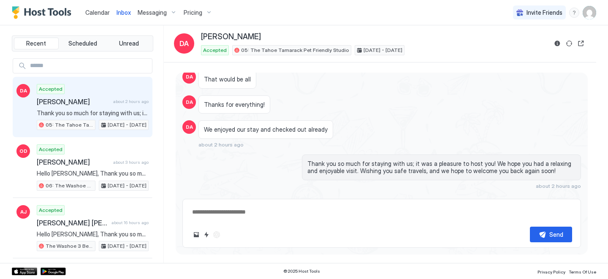 Image resolution: width=608 pixels, height=279 pixels. What do you see at coordinates (23, 212) in the screenshot?
I see `span: AJ` at bounding box center [23, 212].